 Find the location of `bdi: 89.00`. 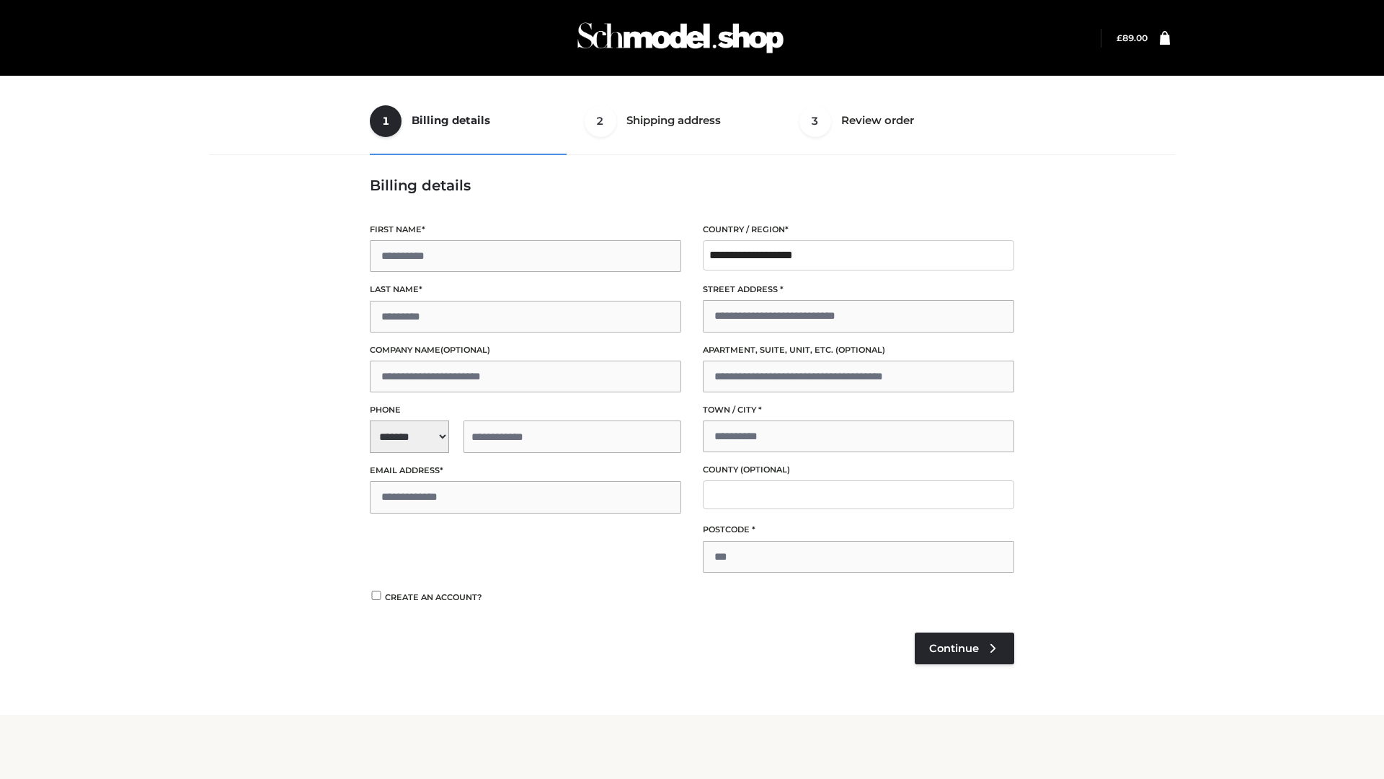

bdi: 89.00 is located at coordinates (1132, 37).